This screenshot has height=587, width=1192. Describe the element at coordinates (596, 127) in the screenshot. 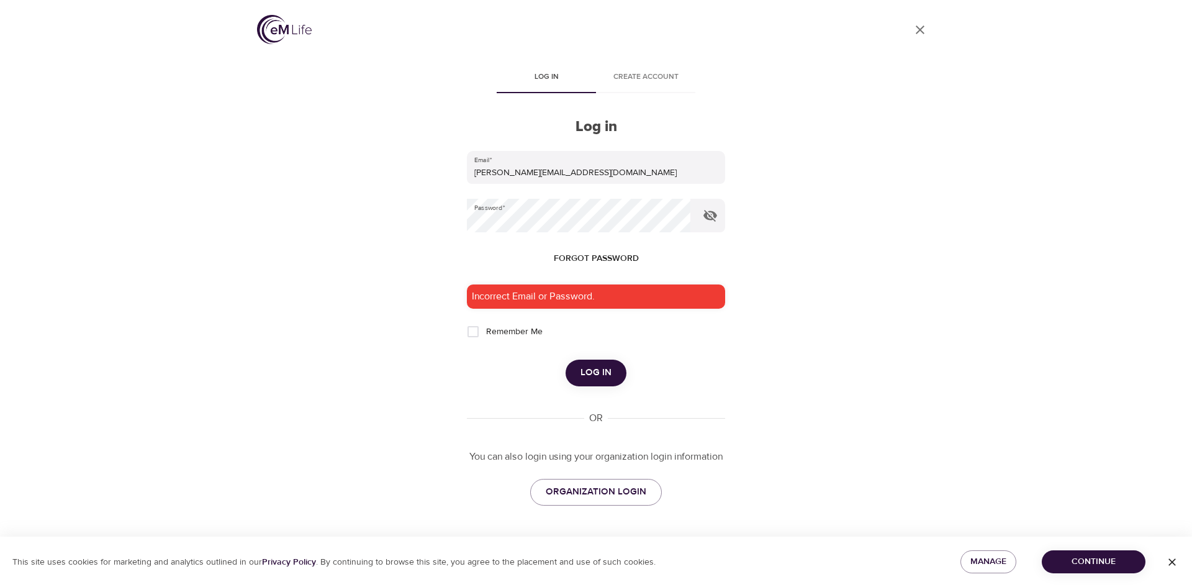

I see `h2: Log in` at that location.